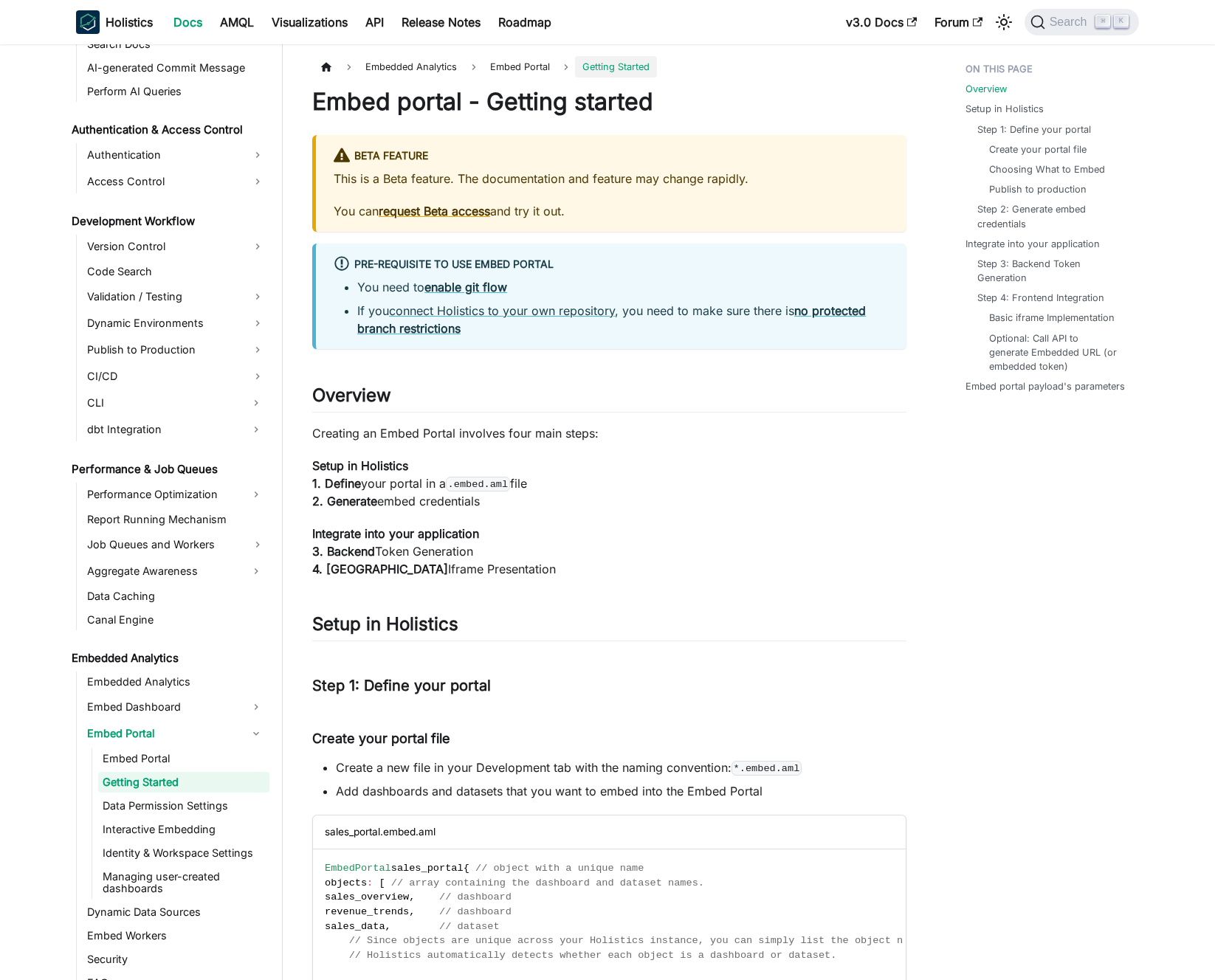  Describe the element at coordinates (609, 399) in the screenshot. I see `h2: Overview` at that location.